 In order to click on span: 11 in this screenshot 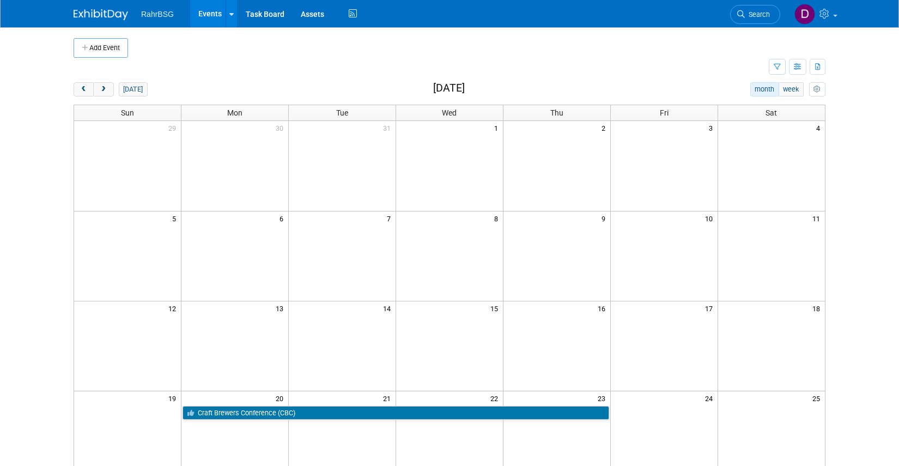, I will do `click(818, 218)`.